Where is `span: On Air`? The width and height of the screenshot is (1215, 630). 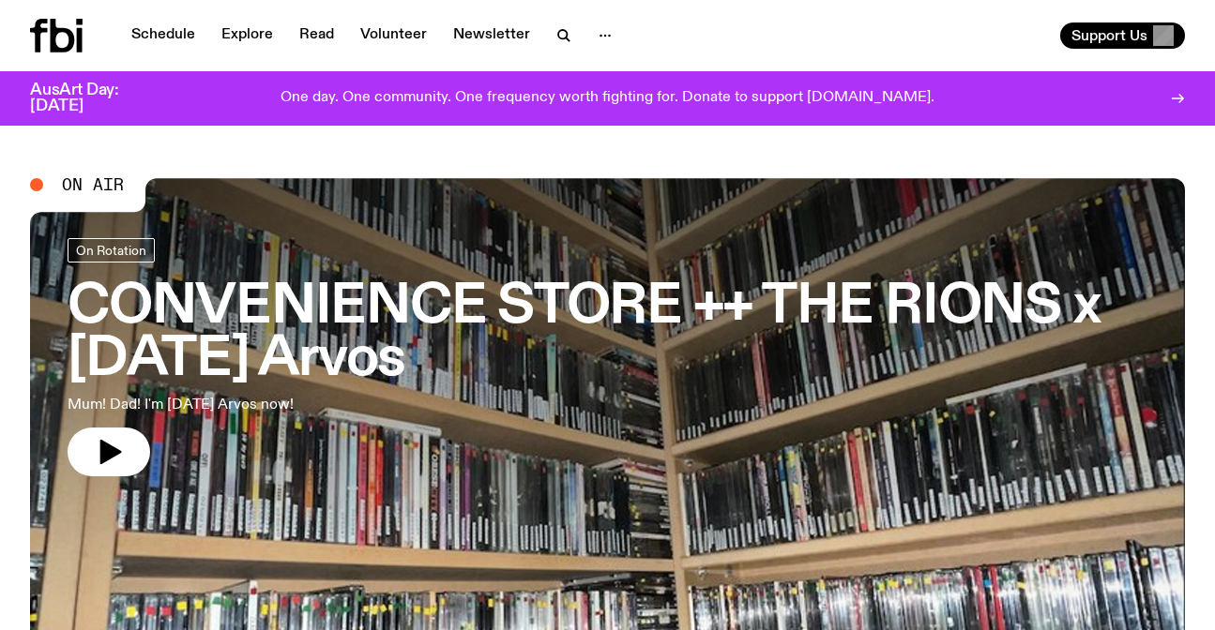
span: On Air is located at coordinates (93, 185).